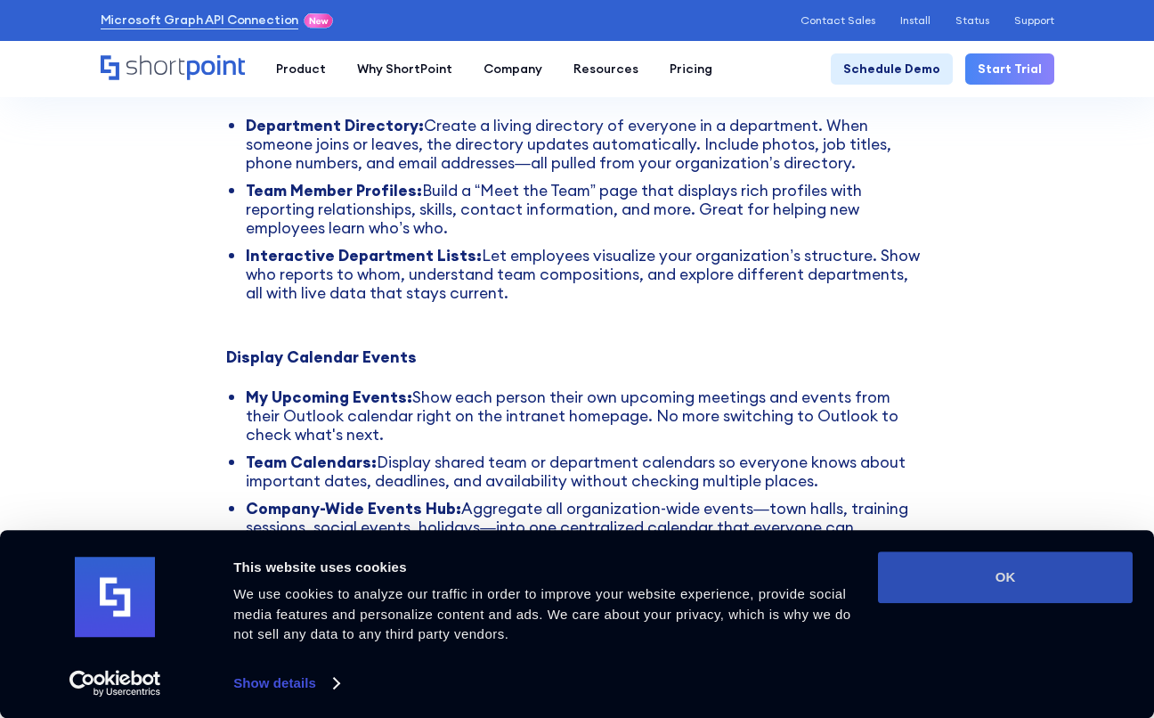  Describe the element at coordinates (587, 143) in the screenshot. I see `li: Create a living directory of everyone in a department. When someone joins or leaves, the director...` at that location.